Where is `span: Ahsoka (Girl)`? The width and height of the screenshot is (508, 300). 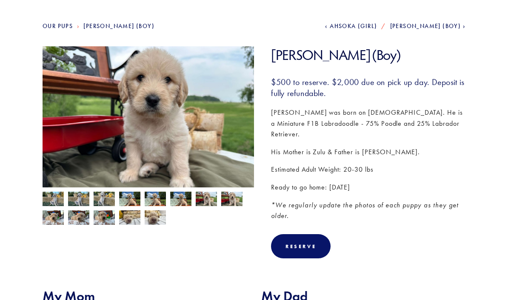 span: Ahsoka (Girl) is located at coordinates (353, 26).